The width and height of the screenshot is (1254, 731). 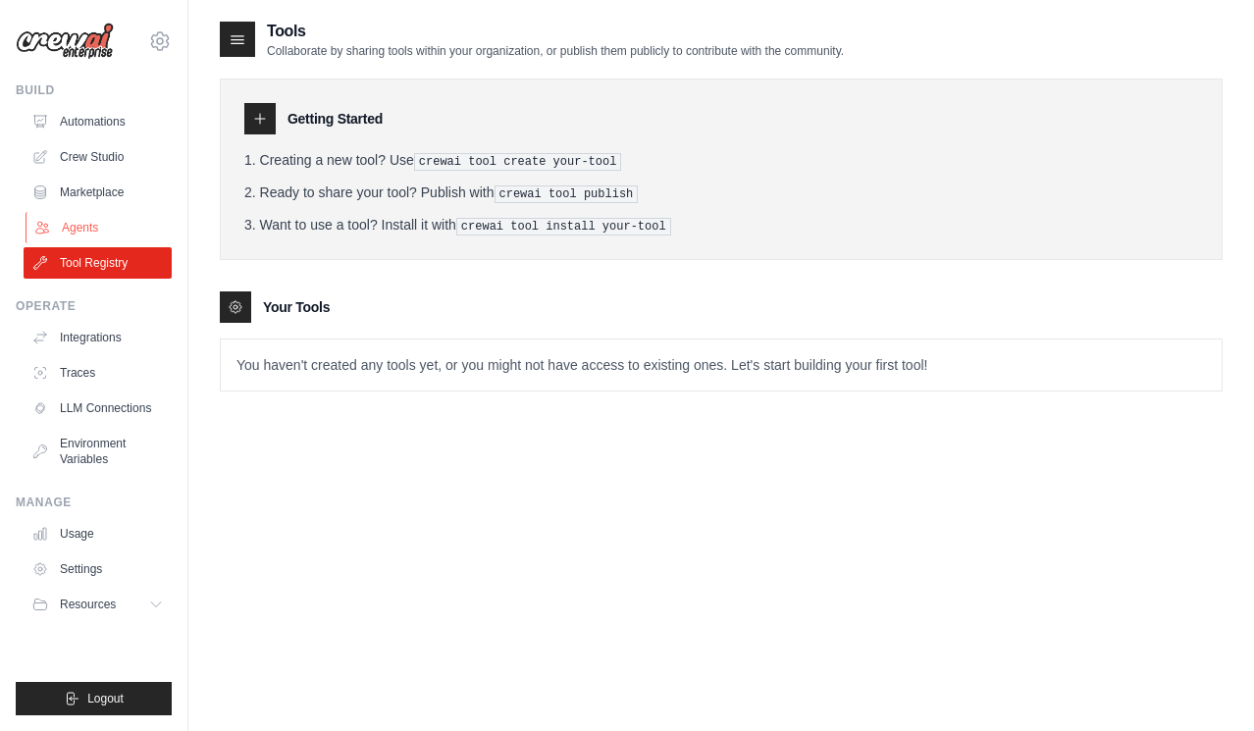 I want to click on a: LLM Connections, so click(x=97, y=408).